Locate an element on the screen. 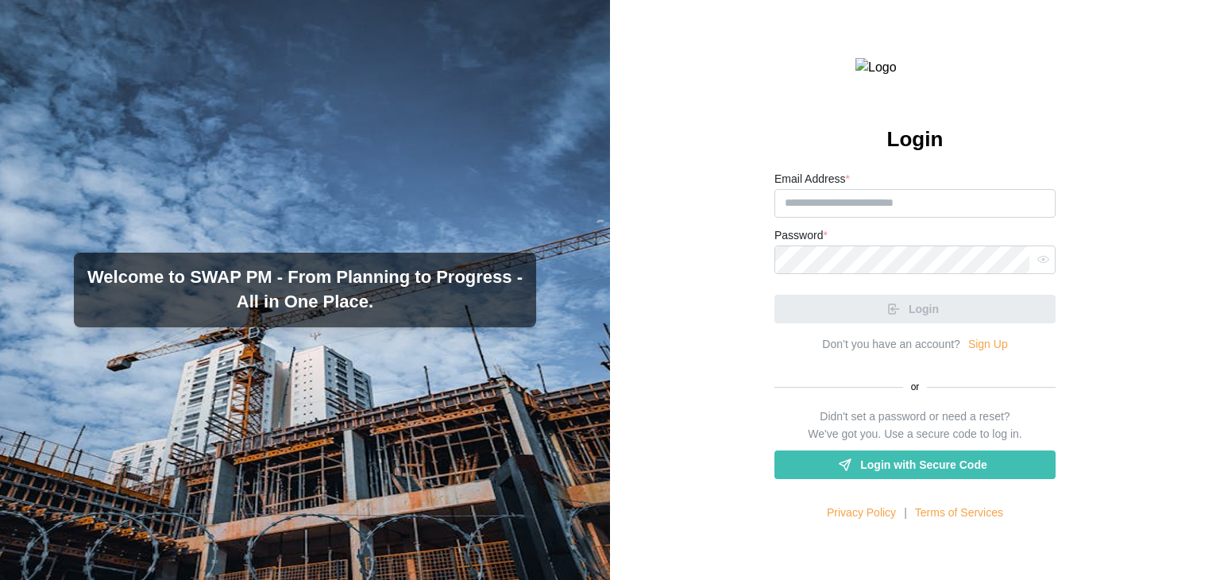 This screenshot has width=1220, height=580. a: Sign Up is located at coordinates (988, 345).